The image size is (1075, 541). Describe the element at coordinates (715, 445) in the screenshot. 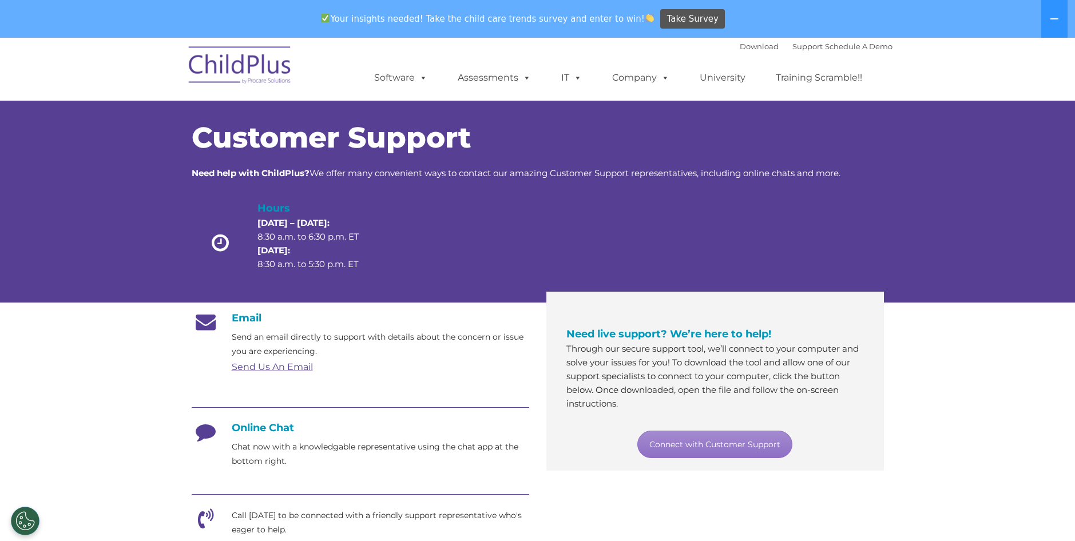

I see `a: Connect with Customer Support` at that location.